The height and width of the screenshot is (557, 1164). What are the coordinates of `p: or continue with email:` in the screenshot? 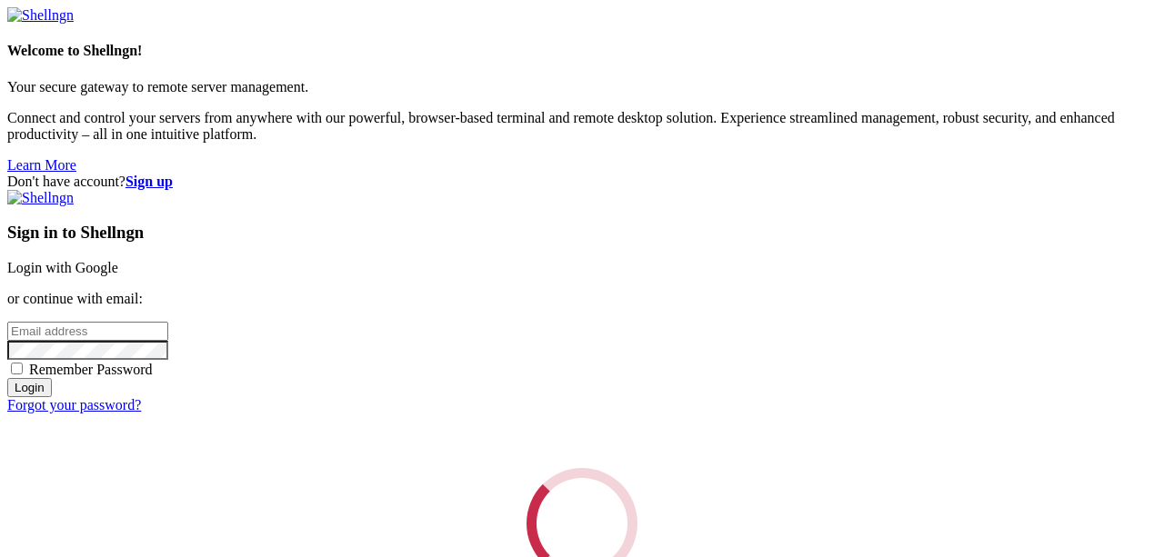 It's located at (582, 299).